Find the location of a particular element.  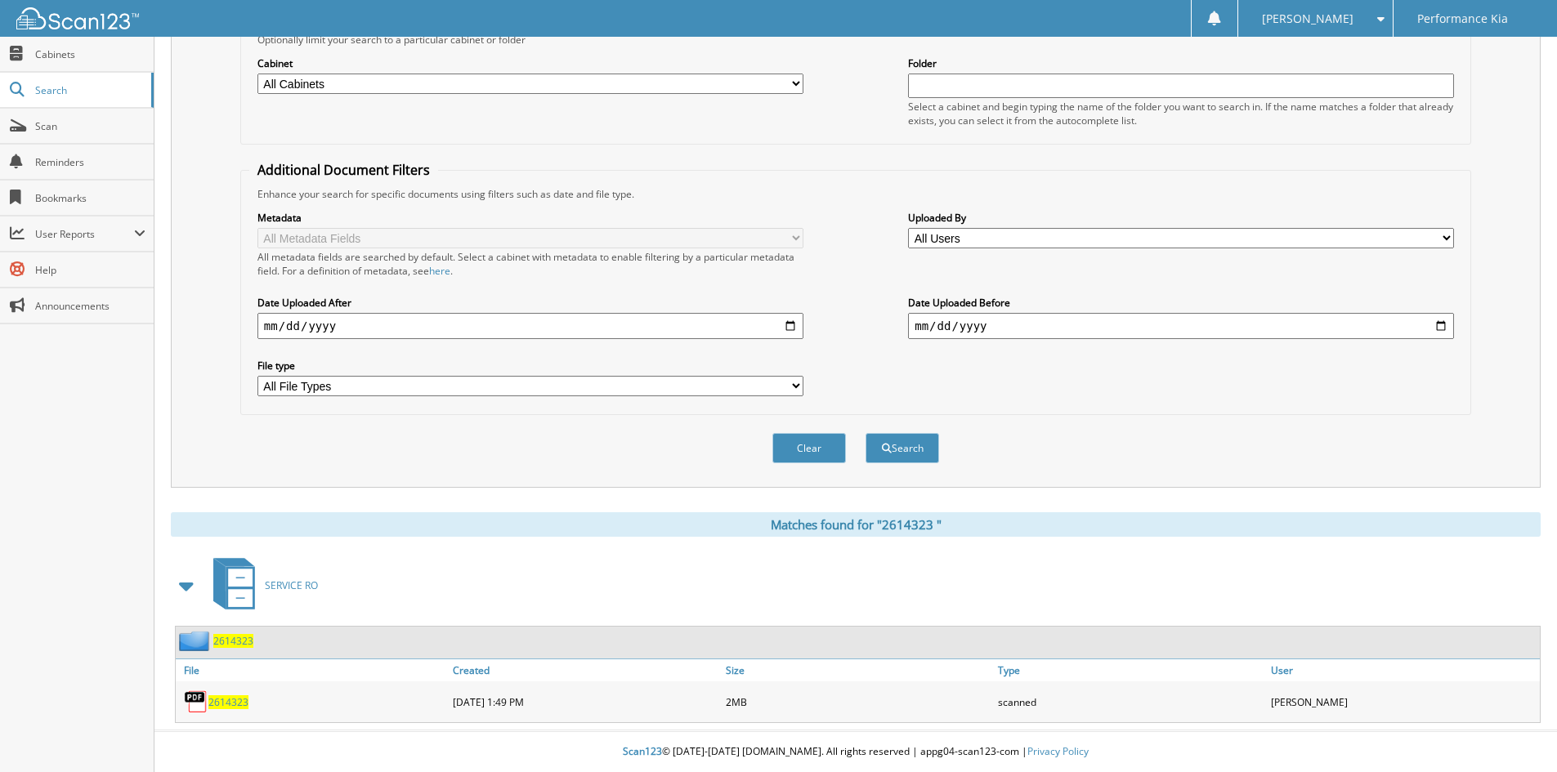

input: start is located at coordinates (530, 326).